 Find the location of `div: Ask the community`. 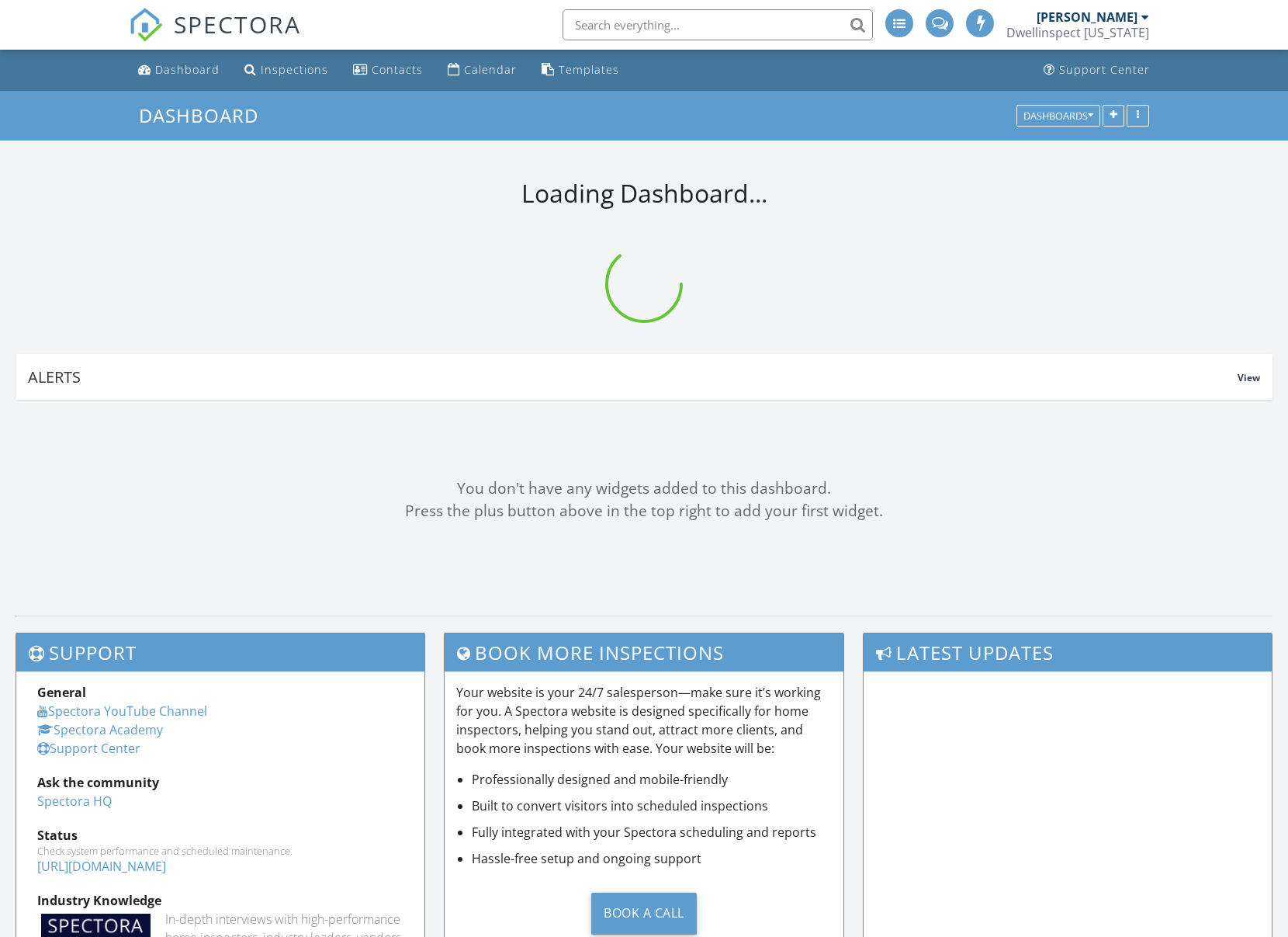

div: Ask the community is located at coordinates (220, 782).